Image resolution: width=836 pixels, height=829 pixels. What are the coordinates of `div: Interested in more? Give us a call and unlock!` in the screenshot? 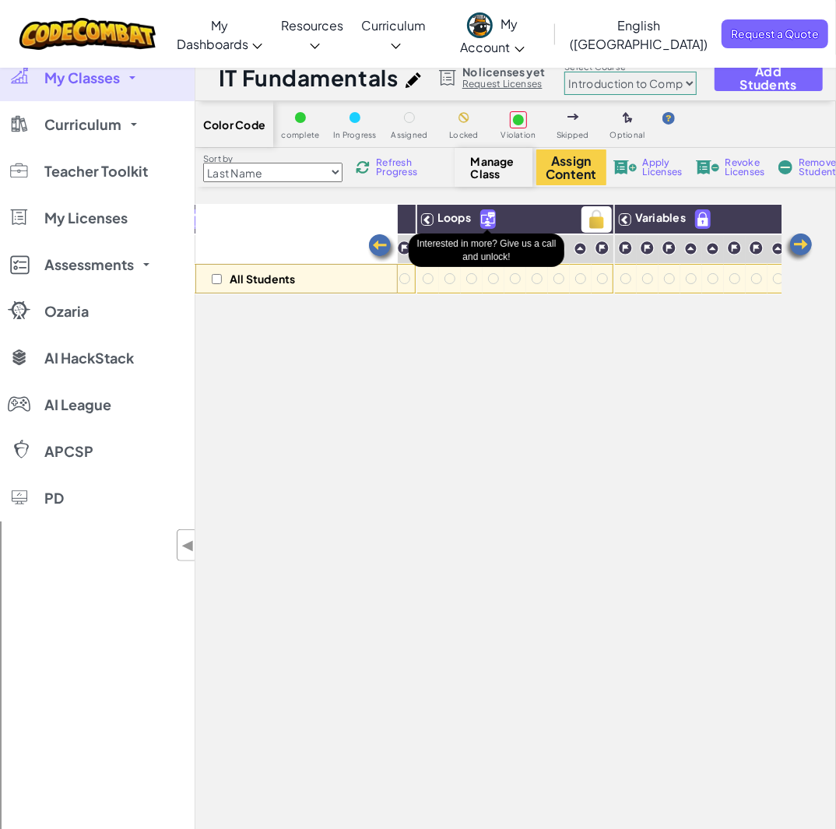 It's located at (486, 250).